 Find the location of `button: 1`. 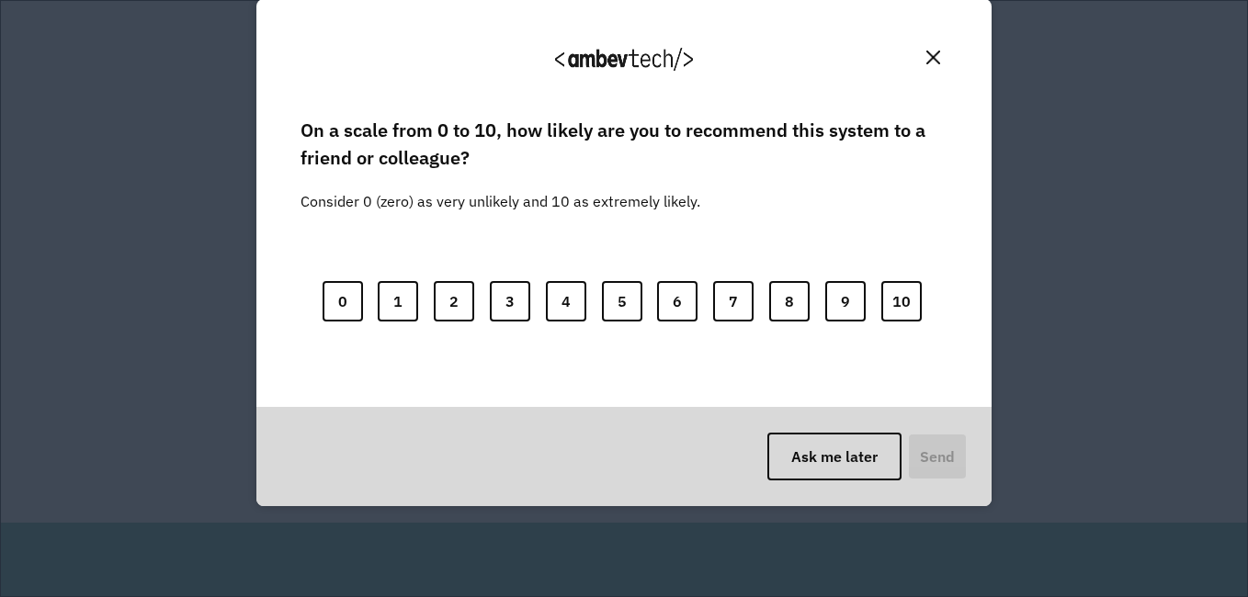

button: 1 is located at coordinates (398, 301).